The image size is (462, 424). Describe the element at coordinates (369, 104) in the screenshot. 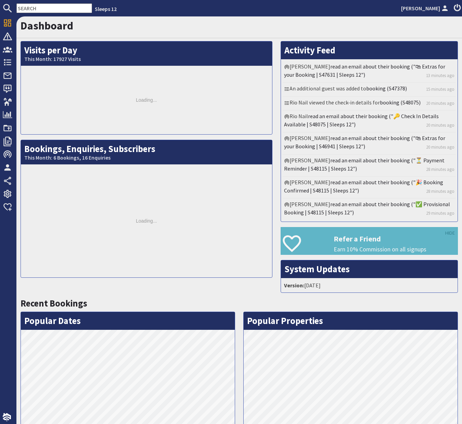

I see `li: Rio Nail viewed the check-in details for` at that location.